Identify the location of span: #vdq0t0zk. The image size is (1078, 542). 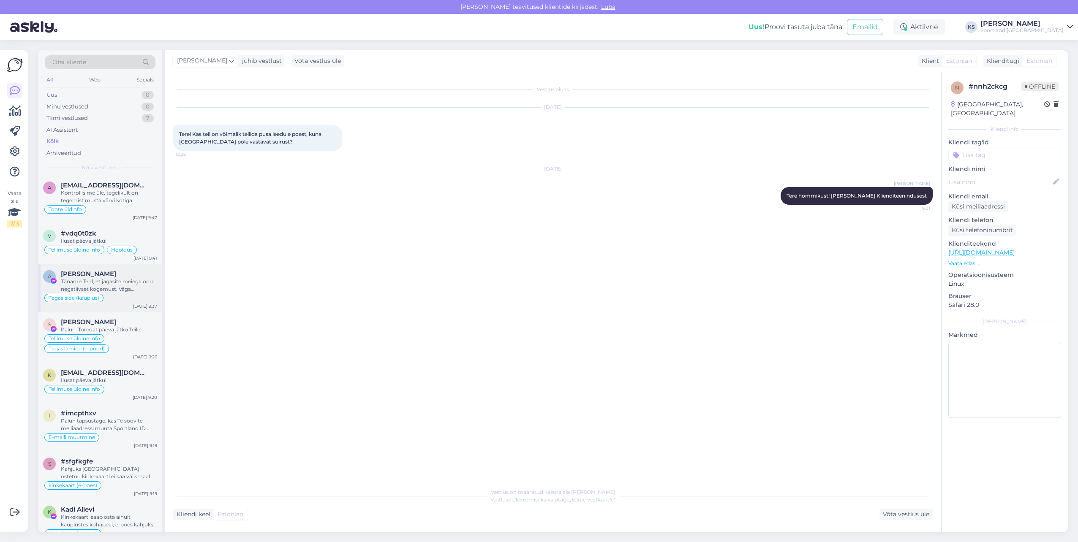
(79, 234).